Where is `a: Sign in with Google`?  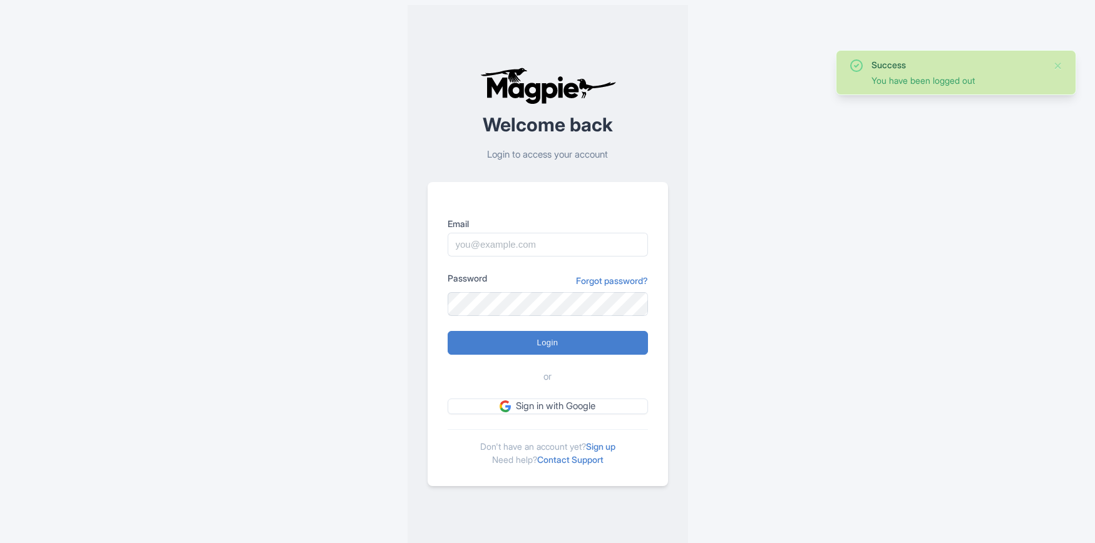 a: Sign in with Google is located at coordinates (548, 406).